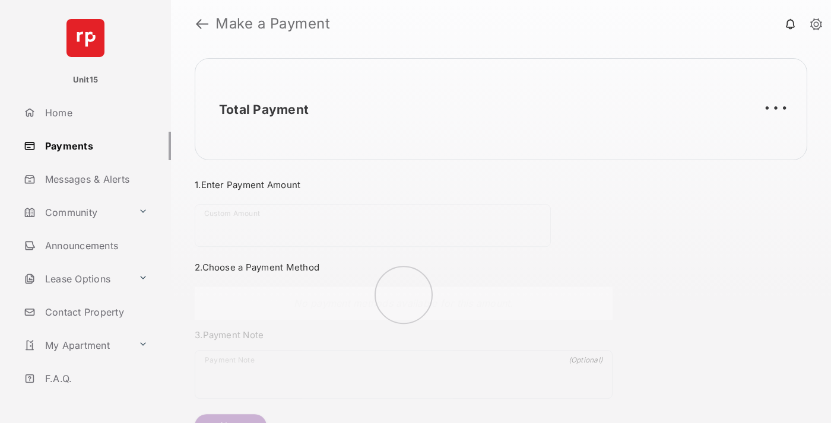 This screenshot has height=423, width=831. What do you see at coordinates (86, 38) in the screenshot?
I see `img: svg+xml;base64,PHN2ZyB4bWxucz0iaHR0cDovL3d3dy53My5vcmcvMjAwMC9zdmciIHdpZHRoPSI2NCIgaGVpZ2h0PSI2NC...` at bounding box center [86, 38].